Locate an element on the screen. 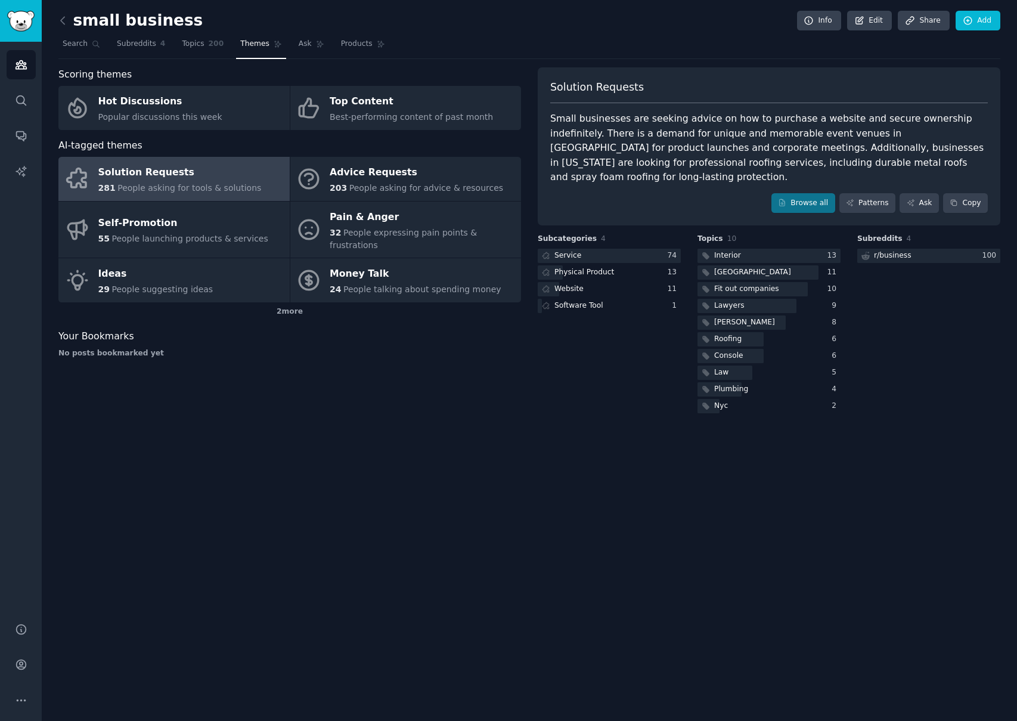  div: 5 is located at coordinates (836, 373).